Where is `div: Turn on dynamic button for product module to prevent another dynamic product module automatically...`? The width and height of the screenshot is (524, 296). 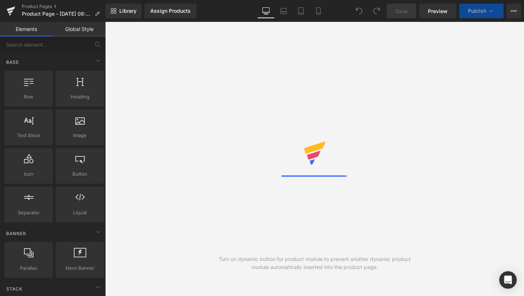 div: Turn on dynamic button for product module to prevent another dynamic product module automatically... is located at coordinates (315, 263).